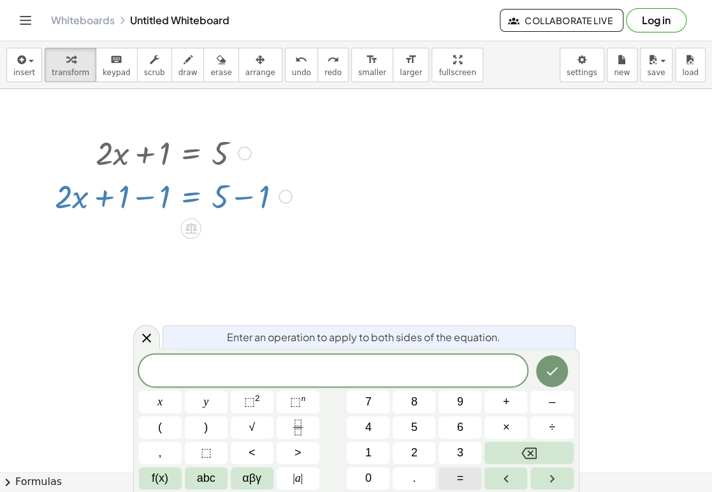  I want to click on span: 0, so click(368, 478).